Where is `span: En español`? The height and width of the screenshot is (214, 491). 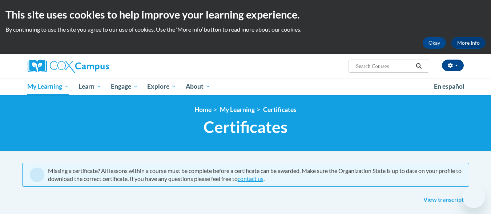
span: En español is located at coordinates (449, 86).